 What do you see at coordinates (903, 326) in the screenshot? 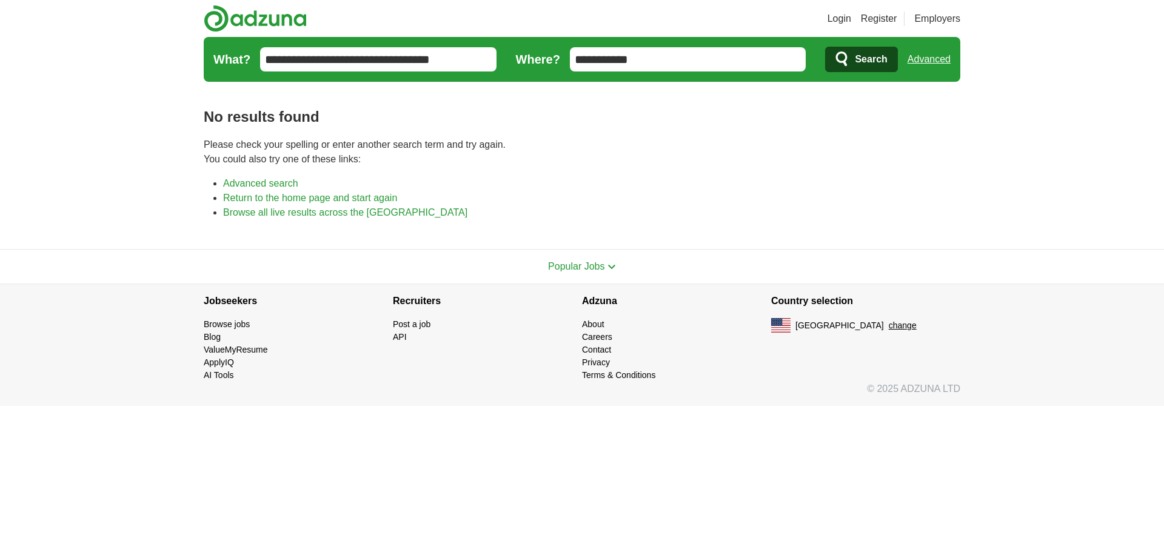
I see `button: change` at bounding box center [903, 326].